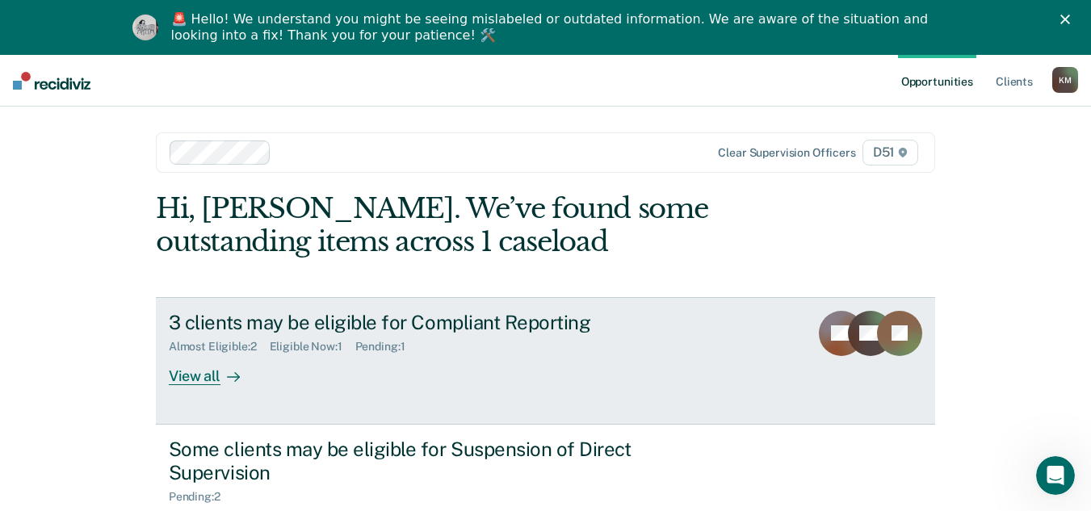 This screenshot has width=1091, height=511. What do you see at coordinates (214, 369) in the screenshot?
I see `div: View all` at bounding box center [214, 369].